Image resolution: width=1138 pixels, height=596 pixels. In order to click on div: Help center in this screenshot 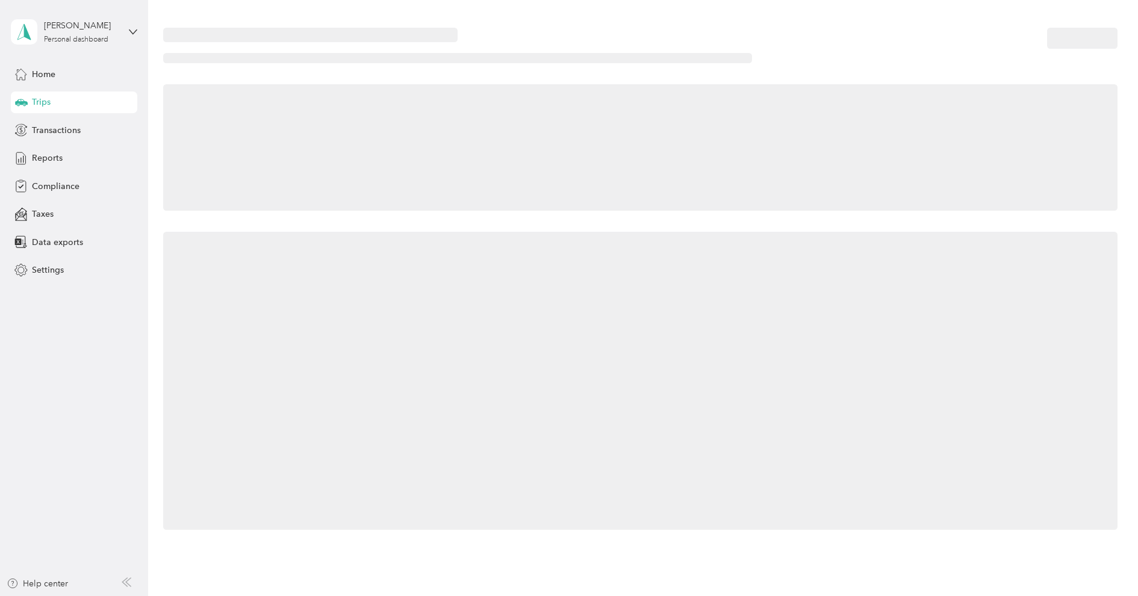, I will do `click(37, 583)`.